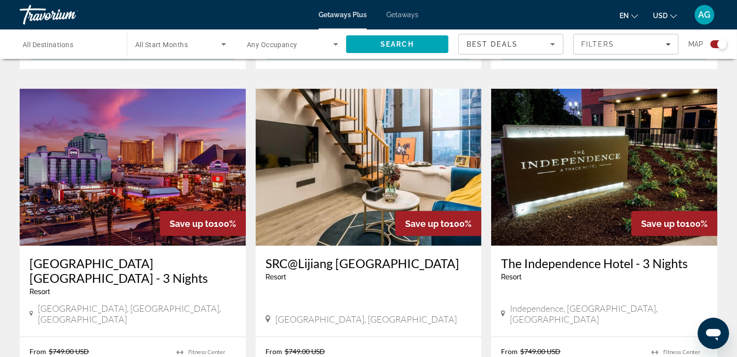 This screenshot has height=357, width=737. What do you see at coordinates (664, 15) in the screenshot?
I see `button: Change currency` at bounding box center [664, 15].